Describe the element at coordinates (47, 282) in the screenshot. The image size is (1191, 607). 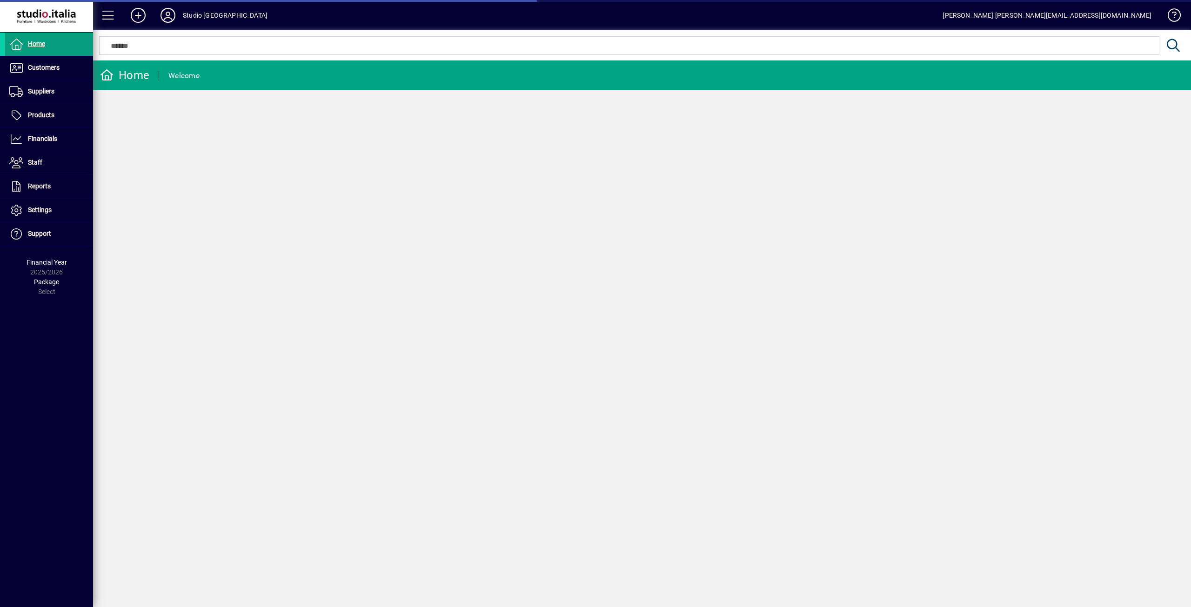
I see `span: Package` at that location.